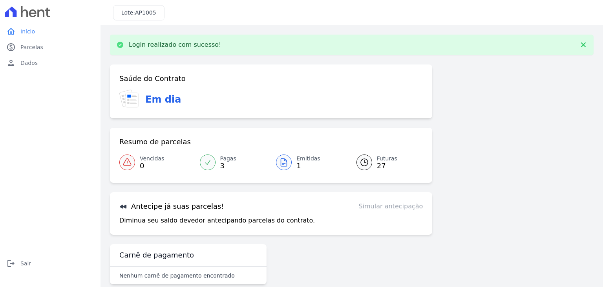 This screenshot has width=603, height=287. What do you see at coordinates (50, 263) in the screenshot?
I see `a: logoutSair` at bounding box center [50, 263].